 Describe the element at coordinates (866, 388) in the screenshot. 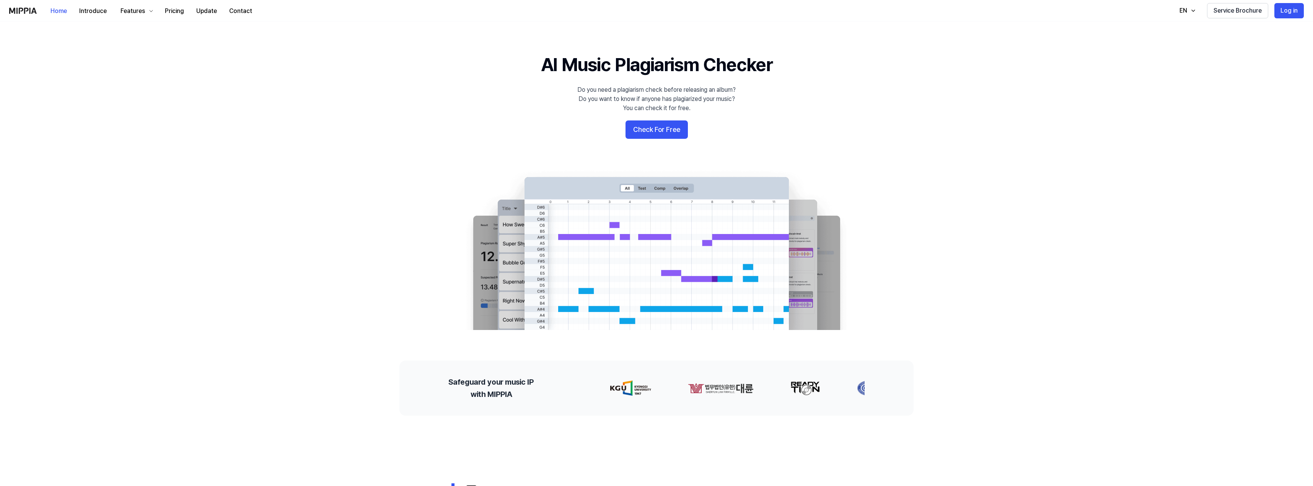

I see `img: partner-logo-3` at that location.